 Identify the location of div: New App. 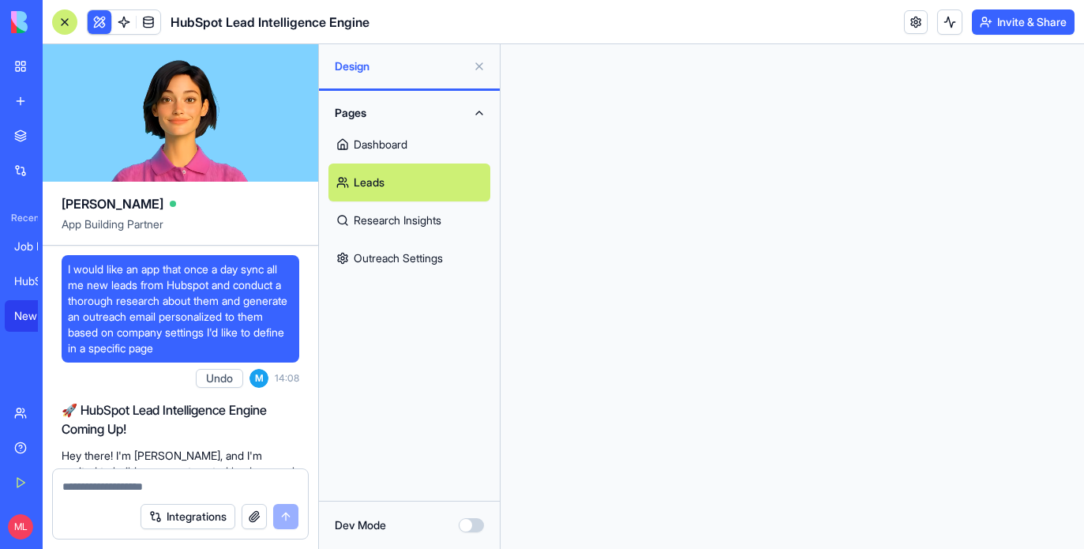
(36, 316).